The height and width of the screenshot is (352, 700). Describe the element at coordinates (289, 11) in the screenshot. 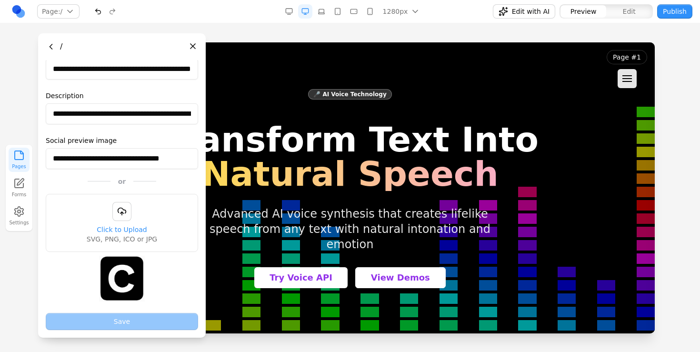

I see `button: Desktop Wide` at that location.